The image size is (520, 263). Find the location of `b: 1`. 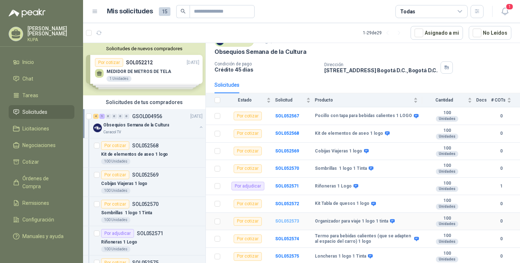

b: 1 is located at coordinates (501, 186).